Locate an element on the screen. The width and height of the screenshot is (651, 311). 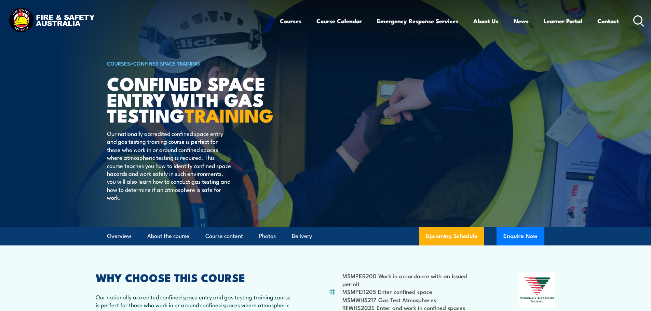
a: Learner Portal is located at coordinates (563, 21).